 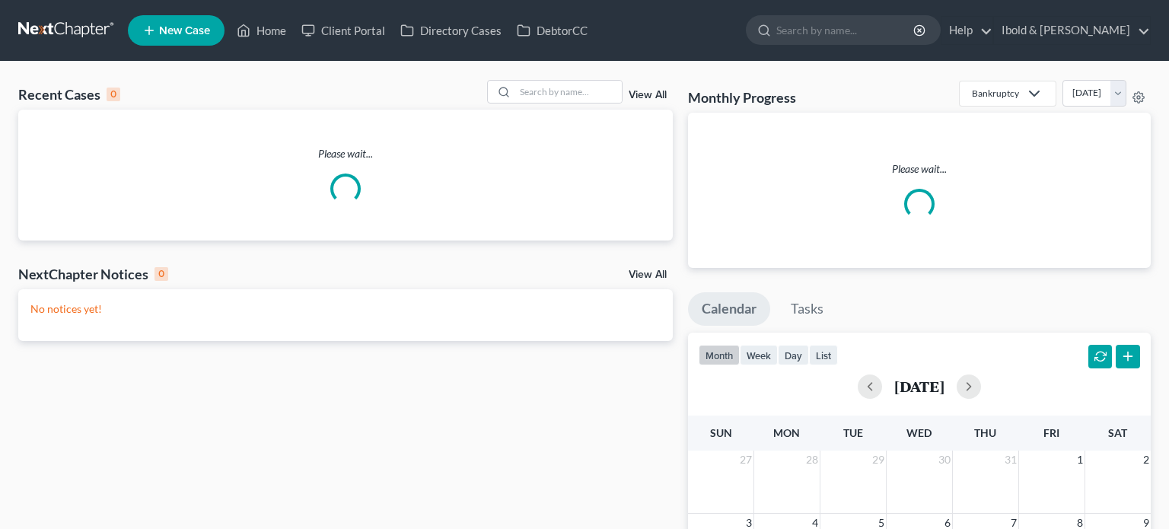 What do you see at coordinates (721, 432) in the screenshot?
I see `span: Sun` at bounding box center [721, 432].